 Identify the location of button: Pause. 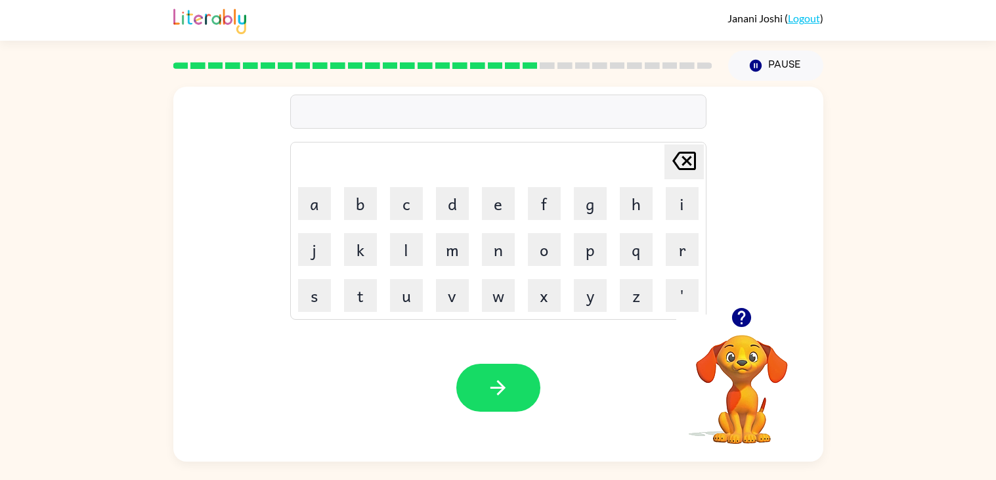
(776, 66).